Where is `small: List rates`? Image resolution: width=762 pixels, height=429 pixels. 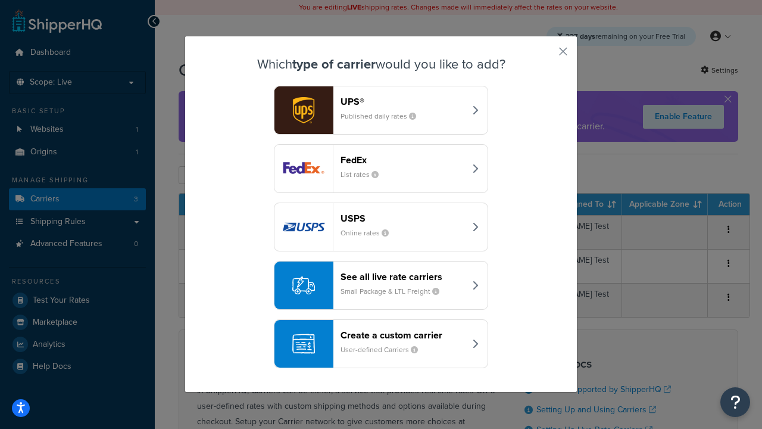 small: List rates is located at coordinates (364, 174).